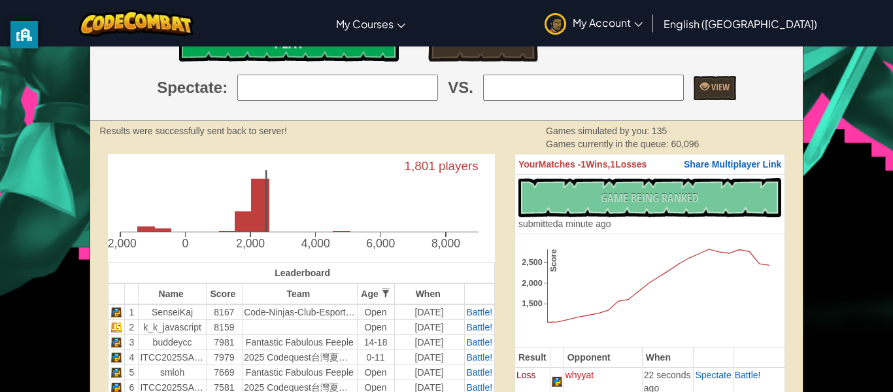  Describe the element at coordinates (554, 260) in the screenshot. I see `text: Score` at that location.